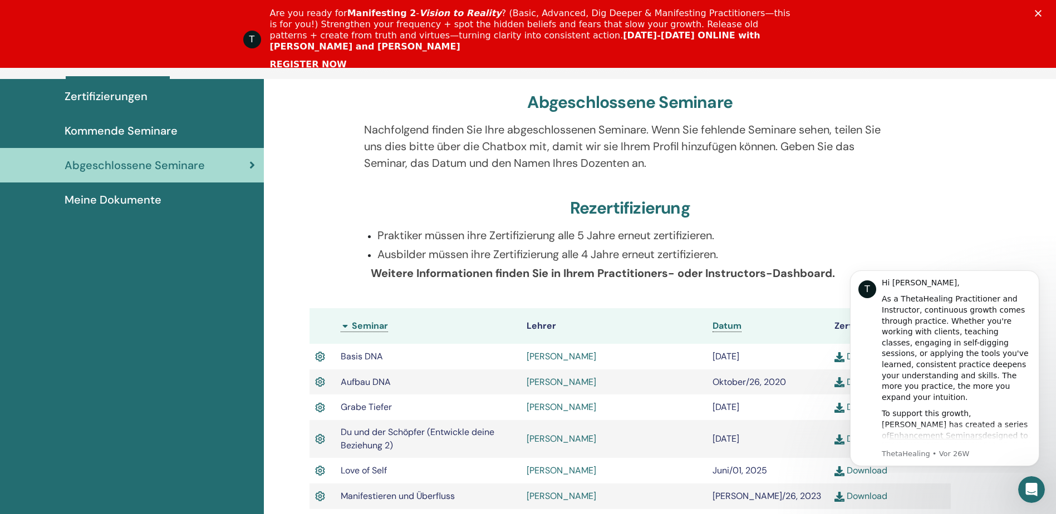 The height and width of the screenshot is (514, 1056). What do you see at coordinates (102, 175) in the screenshot?
I see `a: Enhancement Seminars` at bounding box center [102, 175].